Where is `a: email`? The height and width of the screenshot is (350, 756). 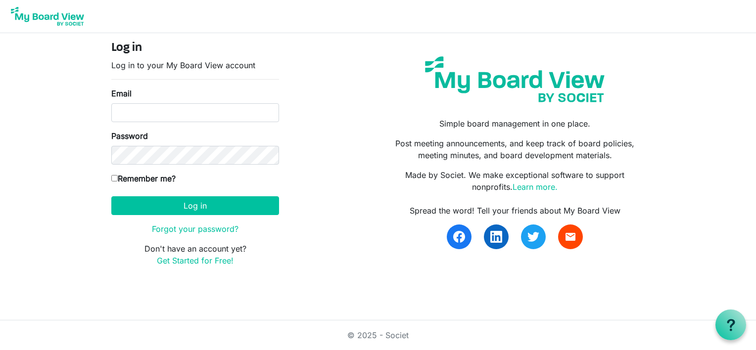 a: email is located at coordinates (571, 237).